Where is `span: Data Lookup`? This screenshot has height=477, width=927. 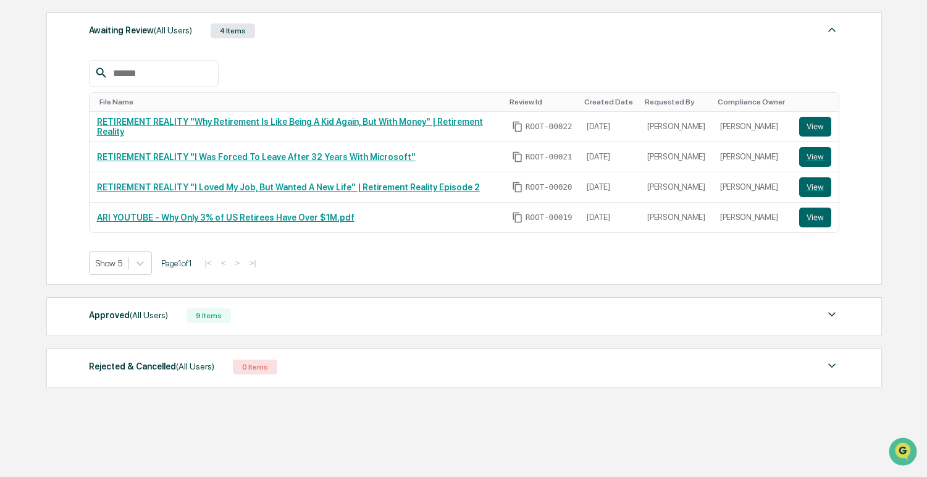 span: Data Lookup is located at coordinates (51, 185).